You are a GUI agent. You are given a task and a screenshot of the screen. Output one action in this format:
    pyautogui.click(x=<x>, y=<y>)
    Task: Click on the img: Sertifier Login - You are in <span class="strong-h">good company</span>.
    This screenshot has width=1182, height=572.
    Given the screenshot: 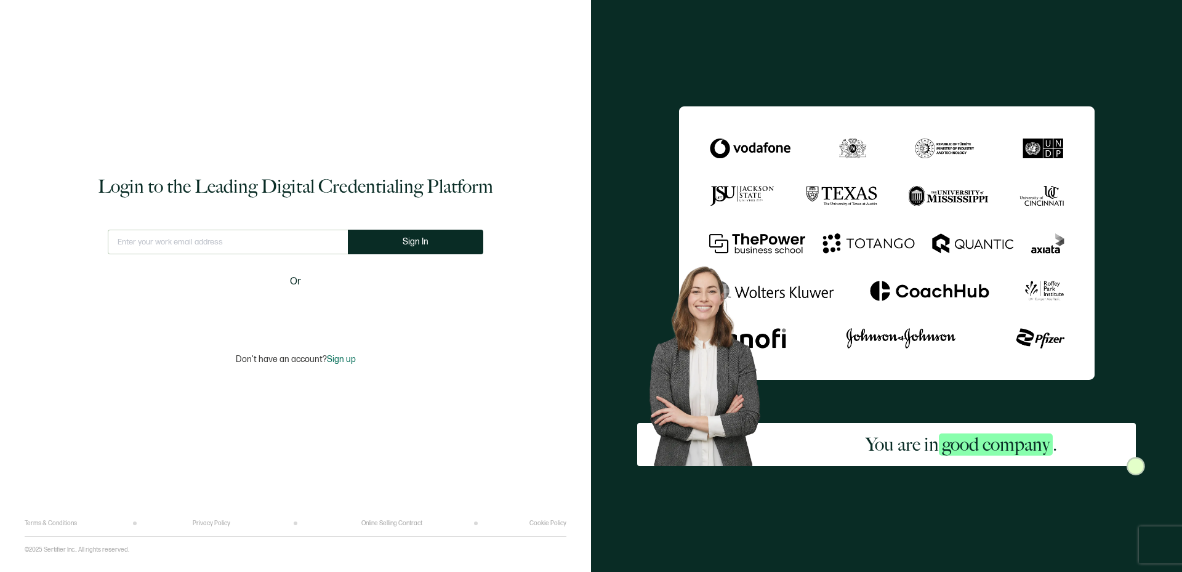 What is the action you would take?
    pyautogui.click(x=886, y=242)
    